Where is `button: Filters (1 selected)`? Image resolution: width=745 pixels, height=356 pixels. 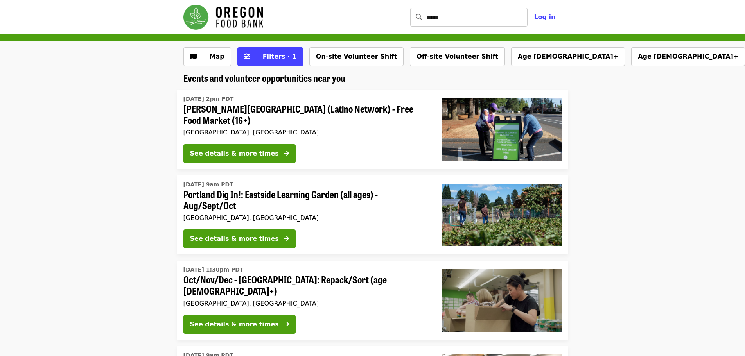
button: Filters (1 selected) is located at coordinates (270, 57).